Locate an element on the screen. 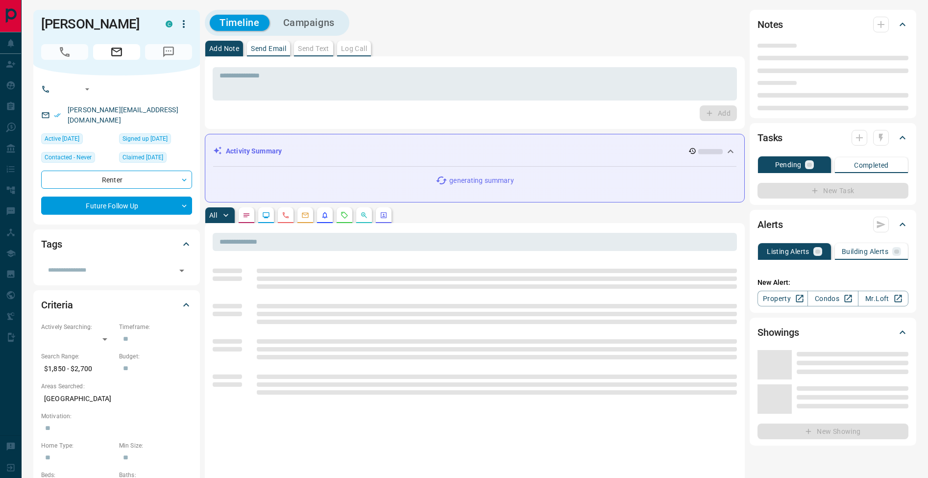 The width and height of the screenshot is (928, 478). p: Timeframe: is located at coordinates (155, 327).